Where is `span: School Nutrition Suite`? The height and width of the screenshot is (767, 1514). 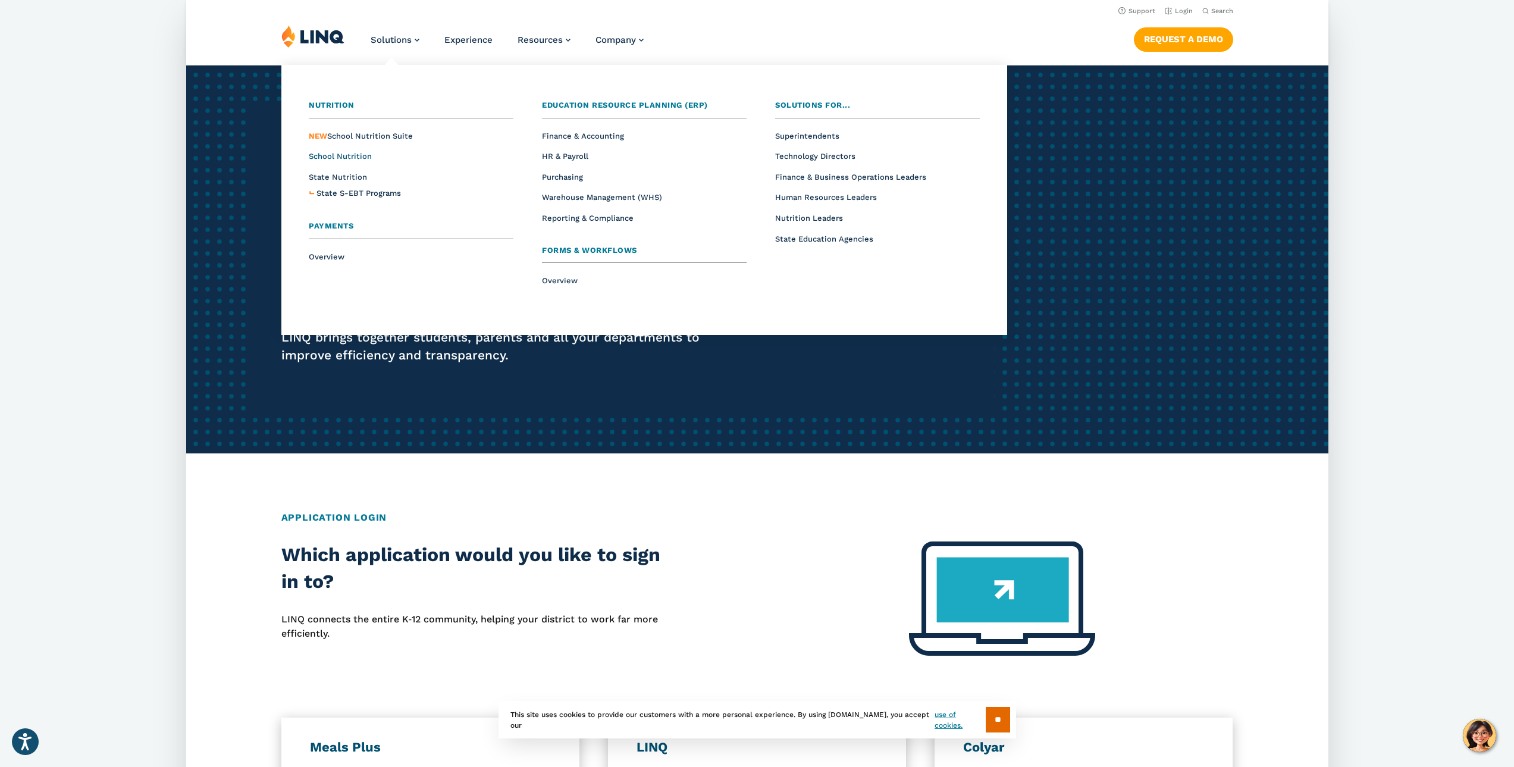 span: School Nutrition Suite is located at coordinates (361, 136).